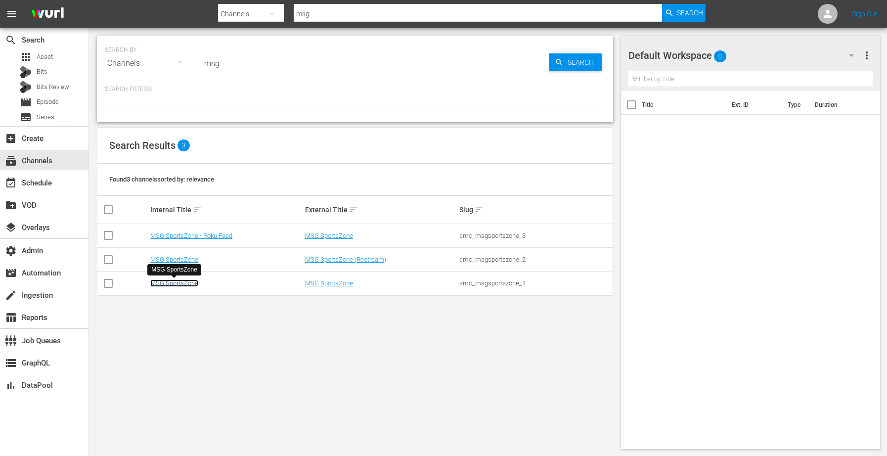  Describe the element at coordinates (11, 183) in the screenshot. I see `span: Schedule` at that location.